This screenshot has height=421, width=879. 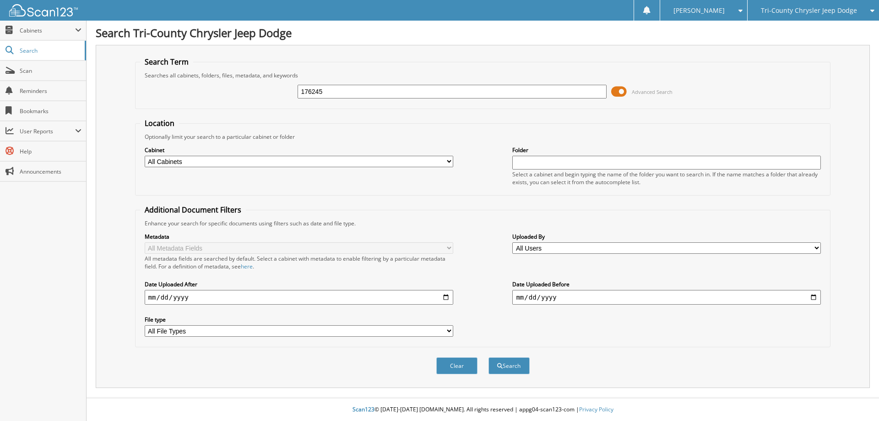 I want to click on input: end, so click(x=667, y=297).